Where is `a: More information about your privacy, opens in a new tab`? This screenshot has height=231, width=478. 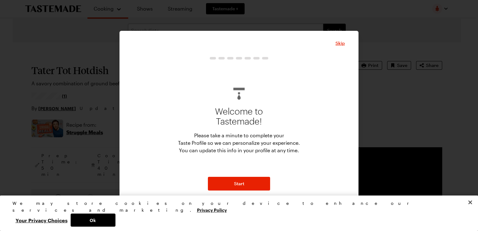 a: More information about your privacy, opens in a new tab is located at coordinates (212, 209).